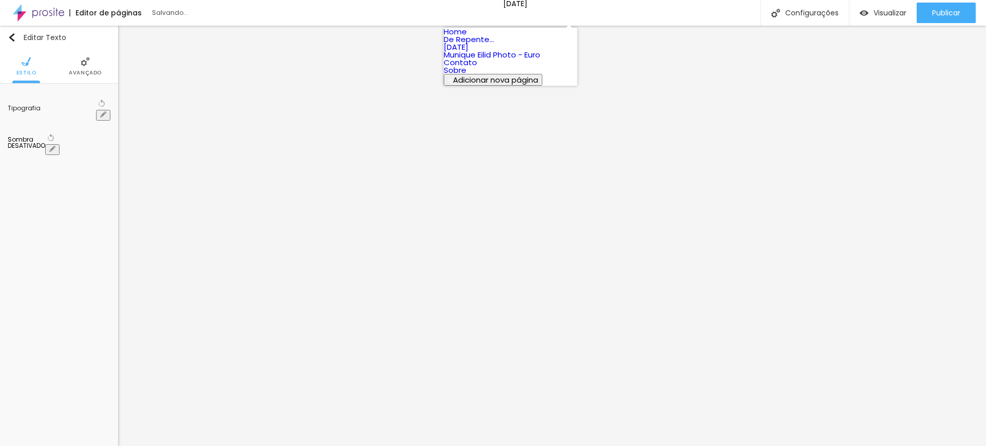  What do you see at coordinates (455, 70) in the screenshot?
I see `a: Sobre` at bounding box center [455, 70].